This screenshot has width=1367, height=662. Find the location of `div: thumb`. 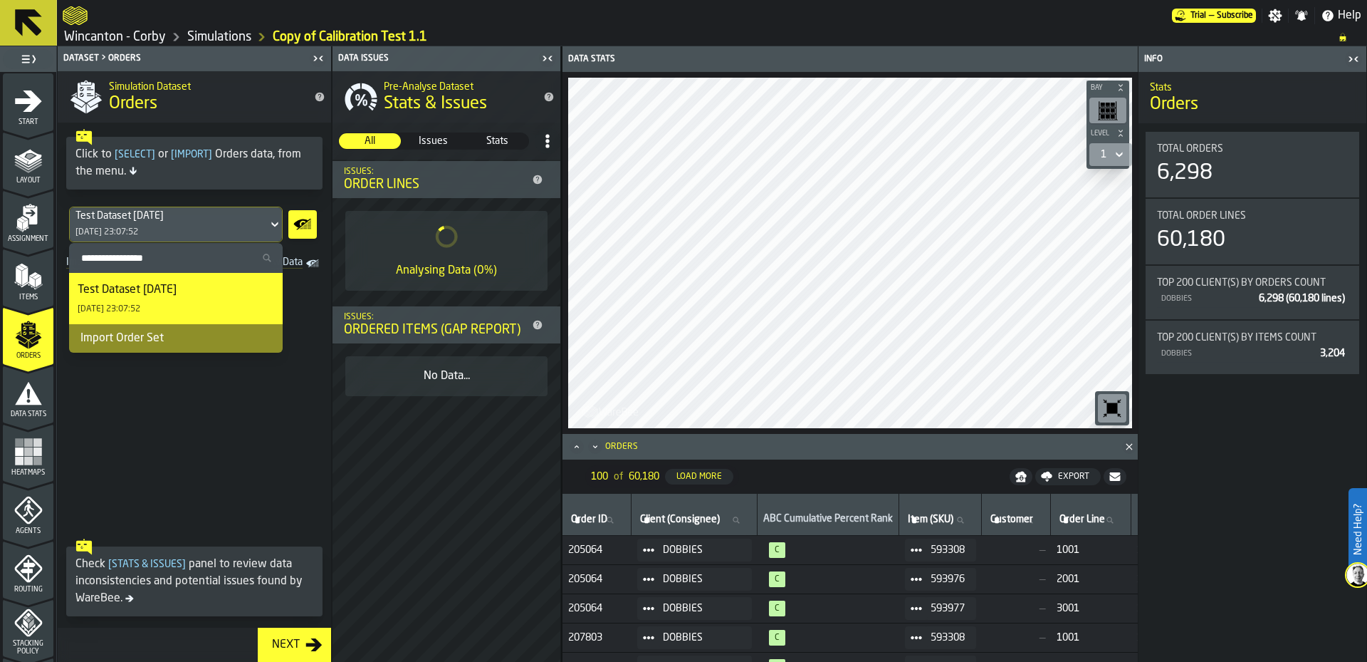

div: thumb is located at coordinates (370, 141).